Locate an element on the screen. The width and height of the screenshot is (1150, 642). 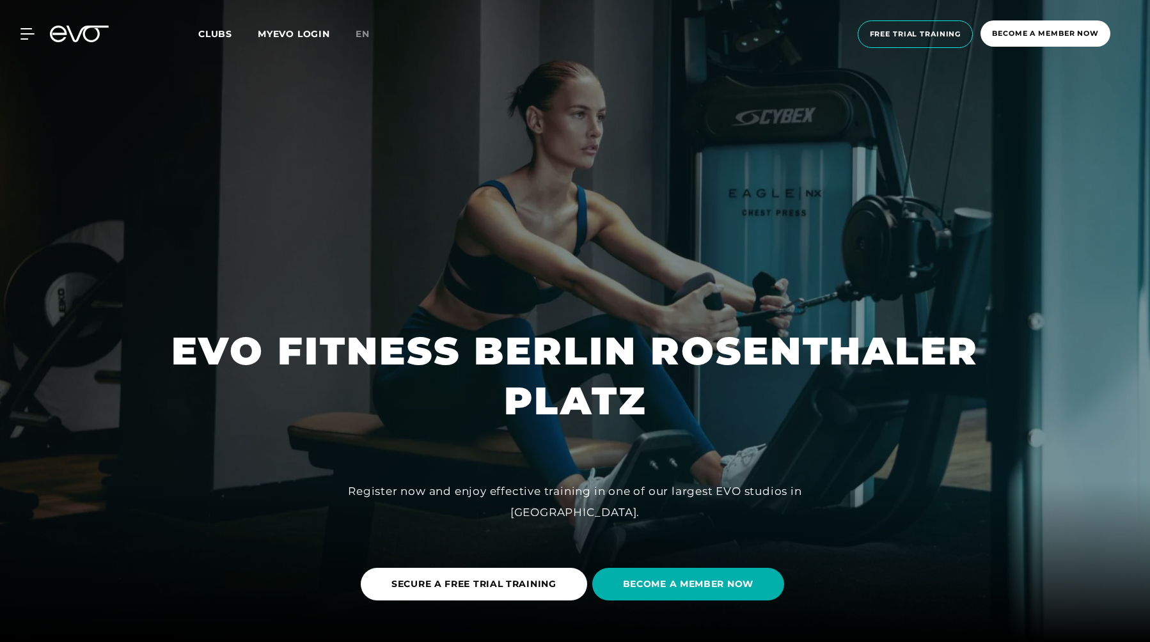
a: BECOME A MEMBER NOW is located at coordinates (691, 584).